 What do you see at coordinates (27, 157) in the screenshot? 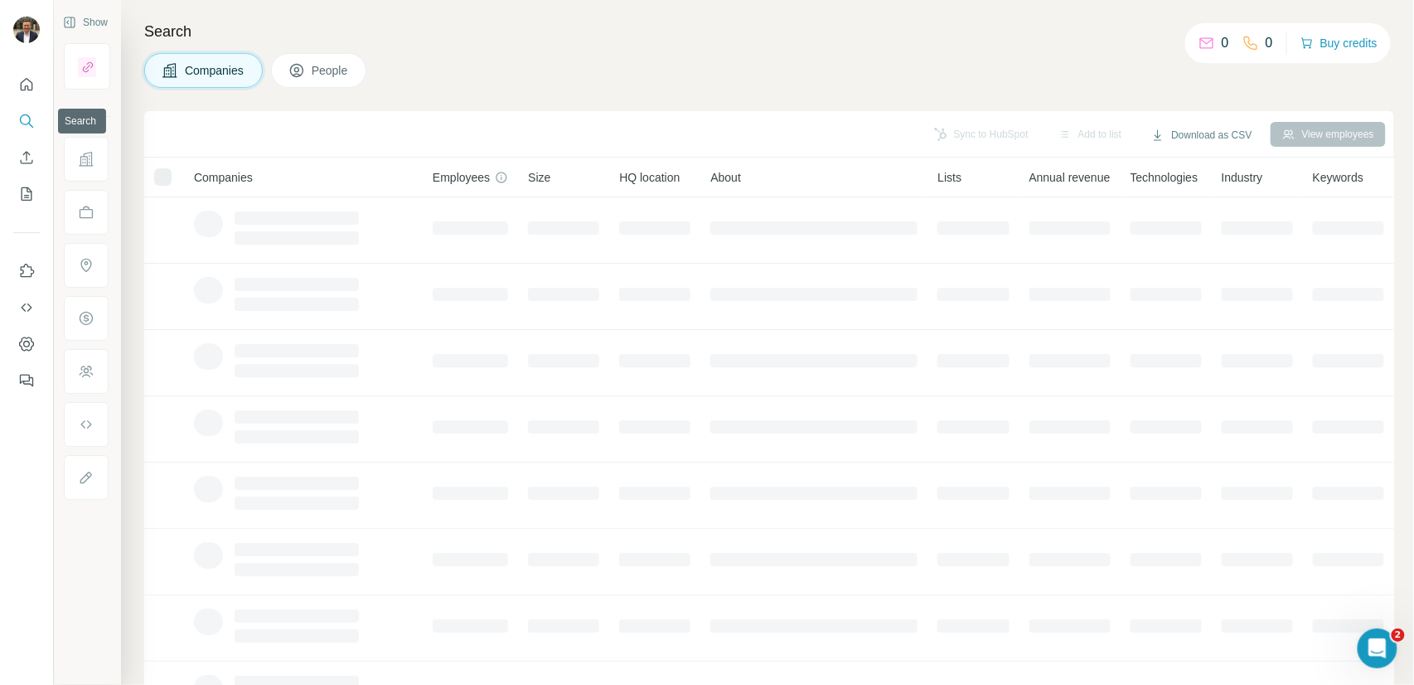
I see `button: Enrich CSV` at bounding box center [27, 157].